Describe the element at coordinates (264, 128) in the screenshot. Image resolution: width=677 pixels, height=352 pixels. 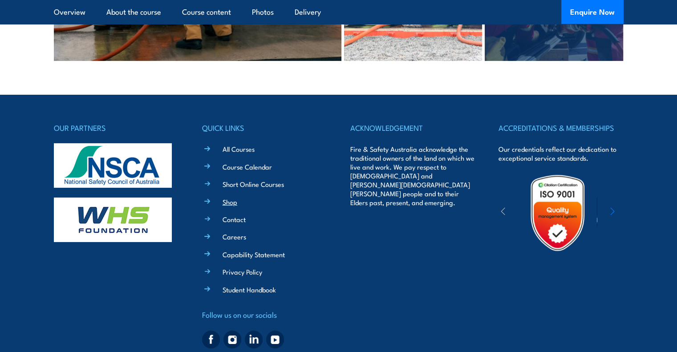
I see `h4: QUICK LINKS` at that location.